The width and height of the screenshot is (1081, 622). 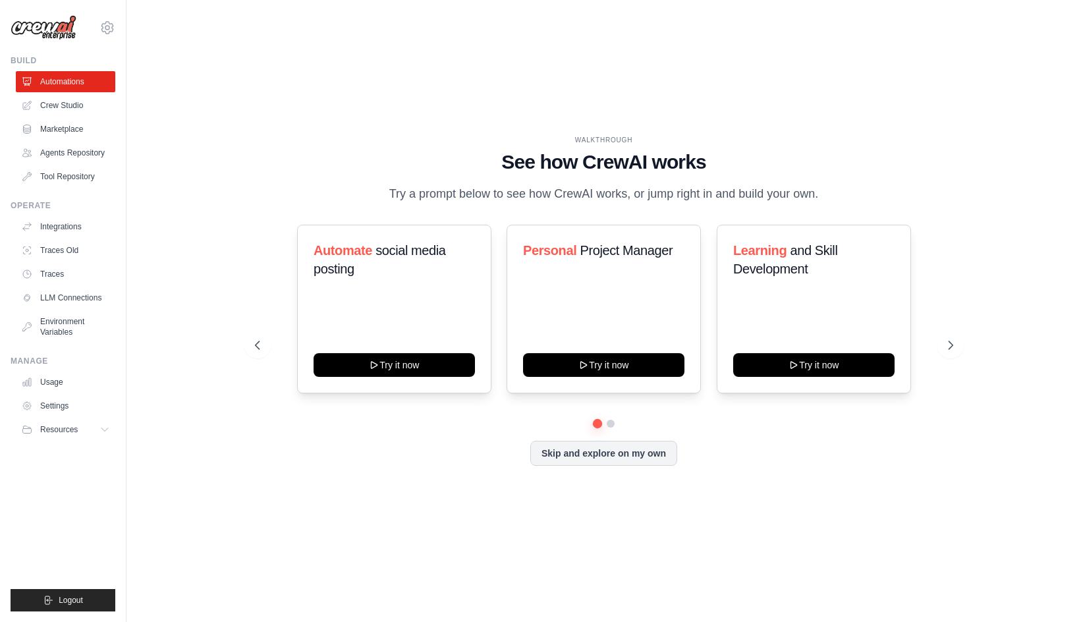 I want to click on a: Crew Studio, so click(x=65, y=105).